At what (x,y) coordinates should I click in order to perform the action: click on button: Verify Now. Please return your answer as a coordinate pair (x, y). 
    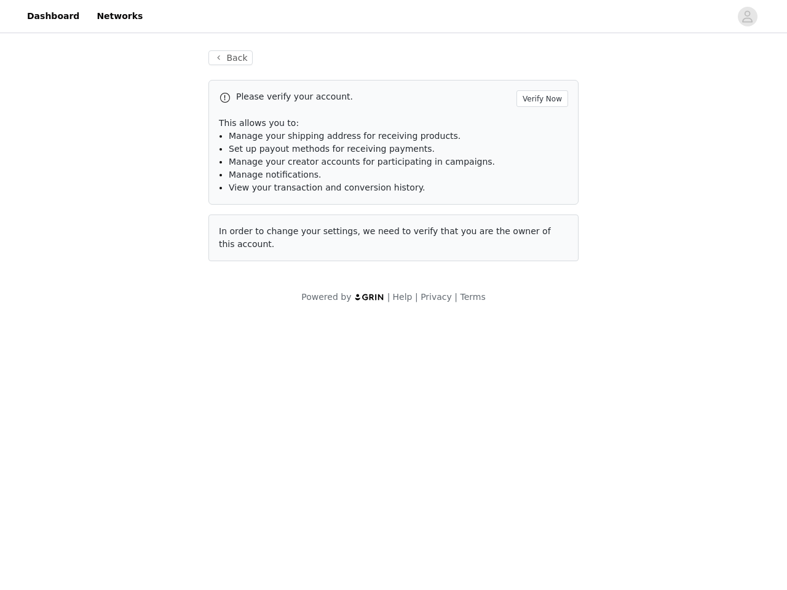
    Looking at the image, I should click on (542, 98).